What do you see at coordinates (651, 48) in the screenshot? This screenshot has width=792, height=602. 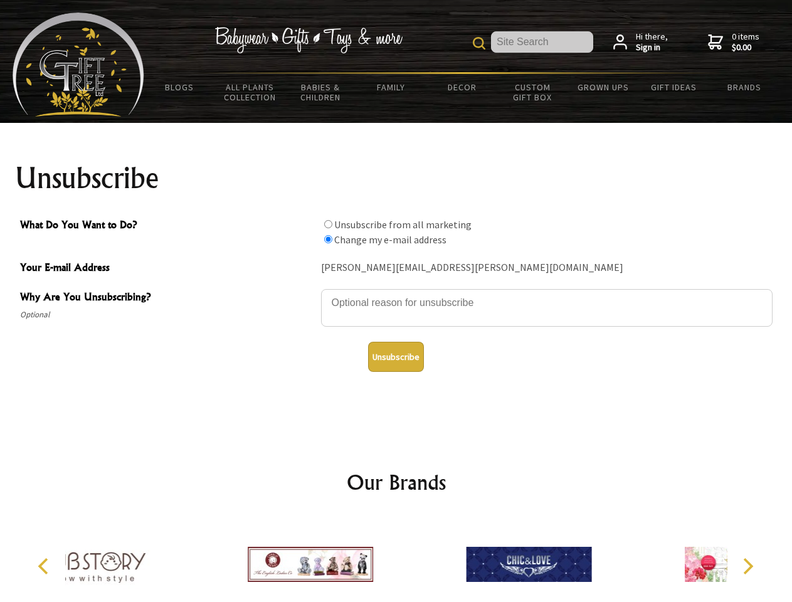 I see `strong: Sign in` at bounding box center [651, 48].